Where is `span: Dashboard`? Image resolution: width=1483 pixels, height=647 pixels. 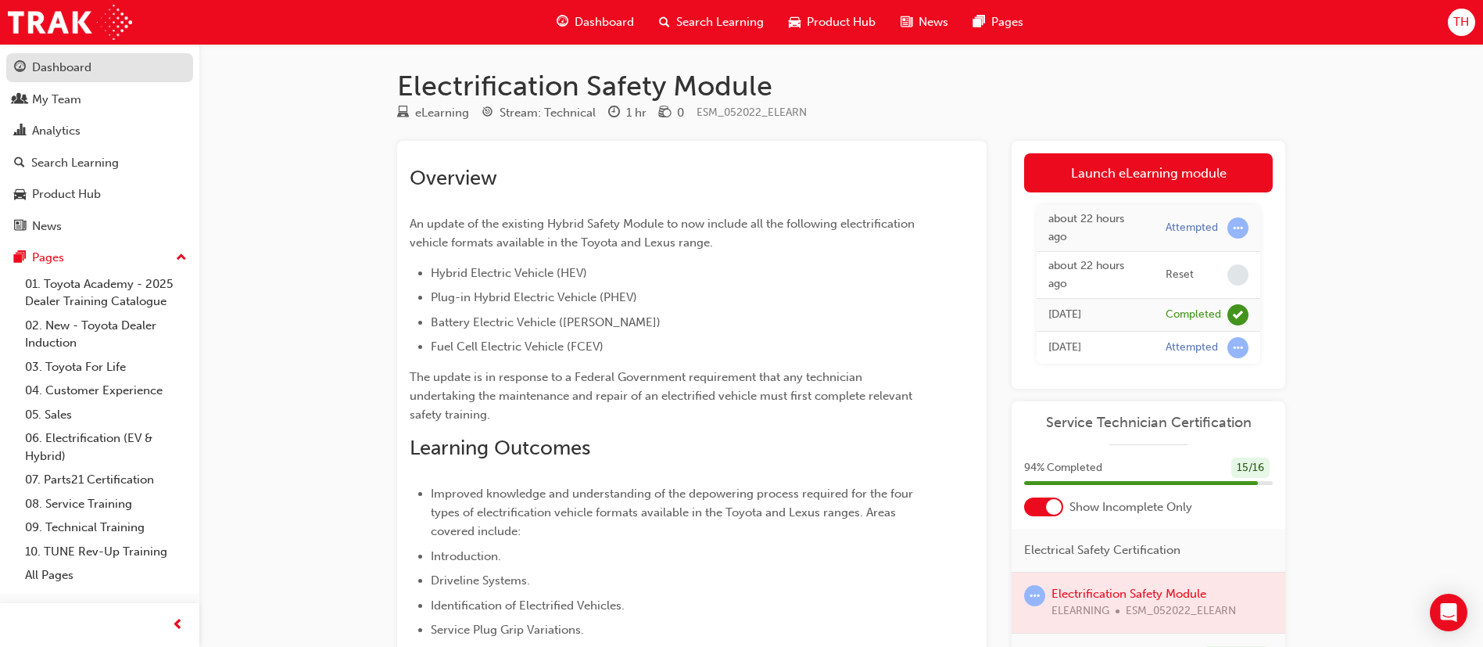 span: Dashboard is located at coordinates (604, 22).